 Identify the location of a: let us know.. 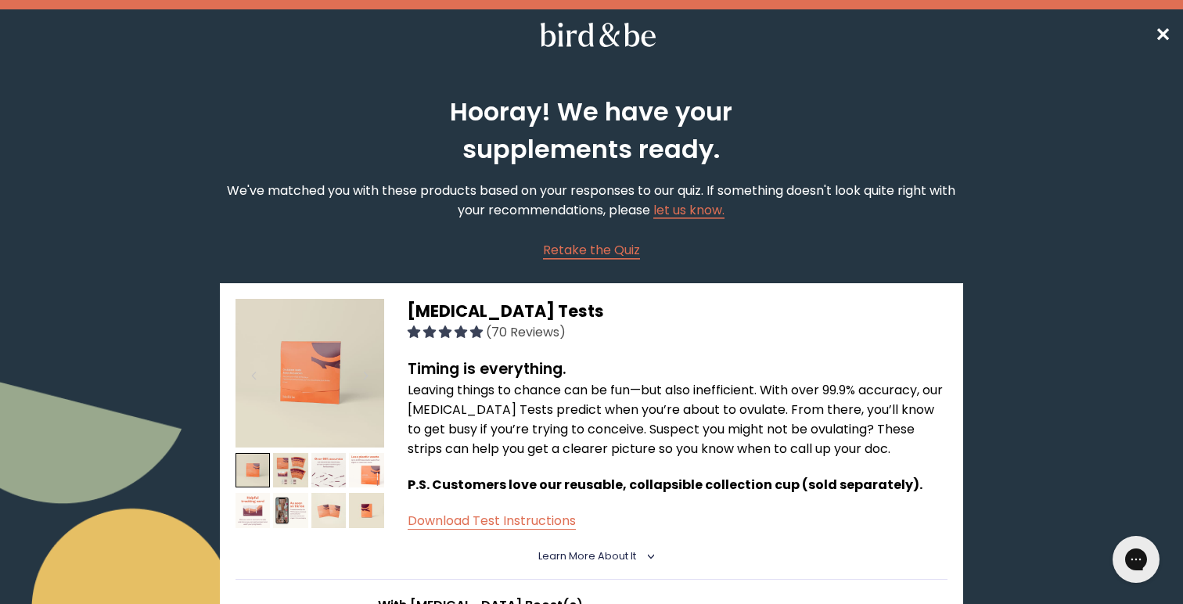
(689, 210).